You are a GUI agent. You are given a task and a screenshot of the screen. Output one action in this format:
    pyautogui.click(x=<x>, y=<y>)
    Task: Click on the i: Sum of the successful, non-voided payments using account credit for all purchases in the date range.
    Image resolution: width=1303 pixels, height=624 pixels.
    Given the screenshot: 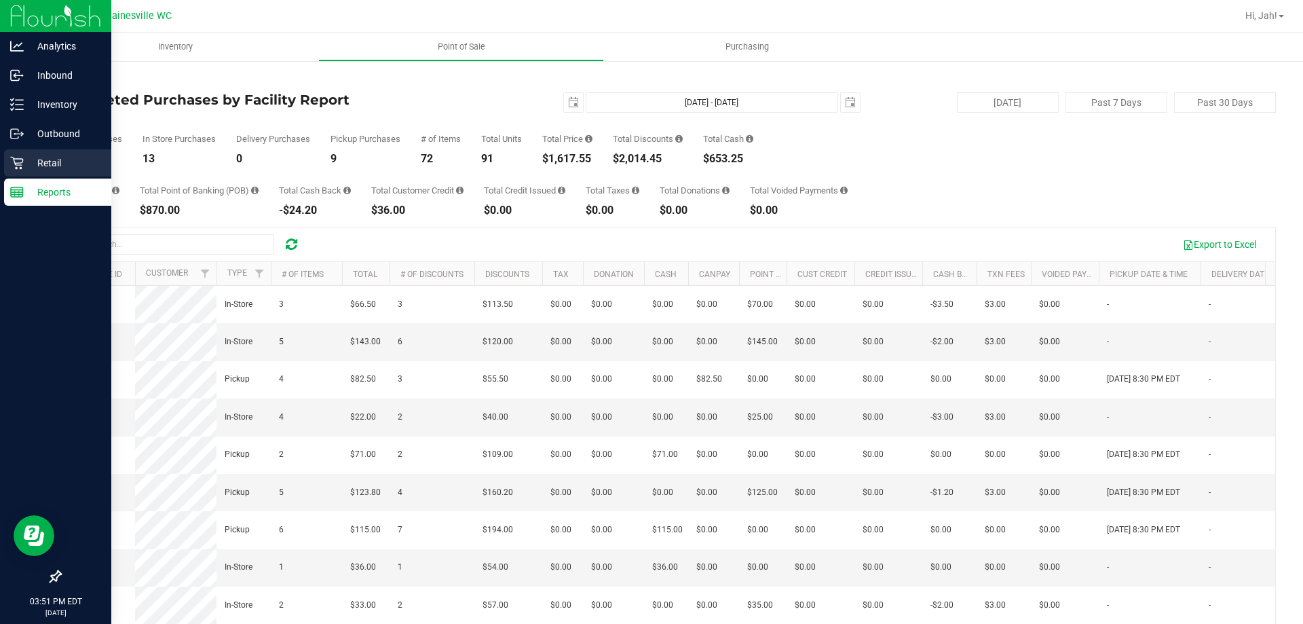 What is the action you would take?
    pyautogui.click(x=459, y=190)
    